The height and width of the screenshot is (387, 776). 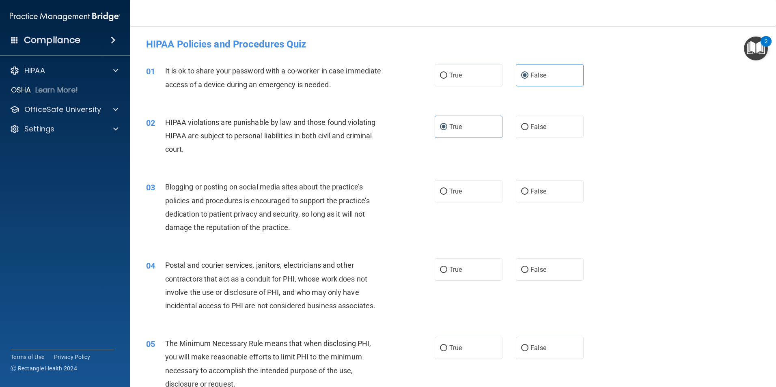 I want to click on span: 04, so click(x=151, y=266).